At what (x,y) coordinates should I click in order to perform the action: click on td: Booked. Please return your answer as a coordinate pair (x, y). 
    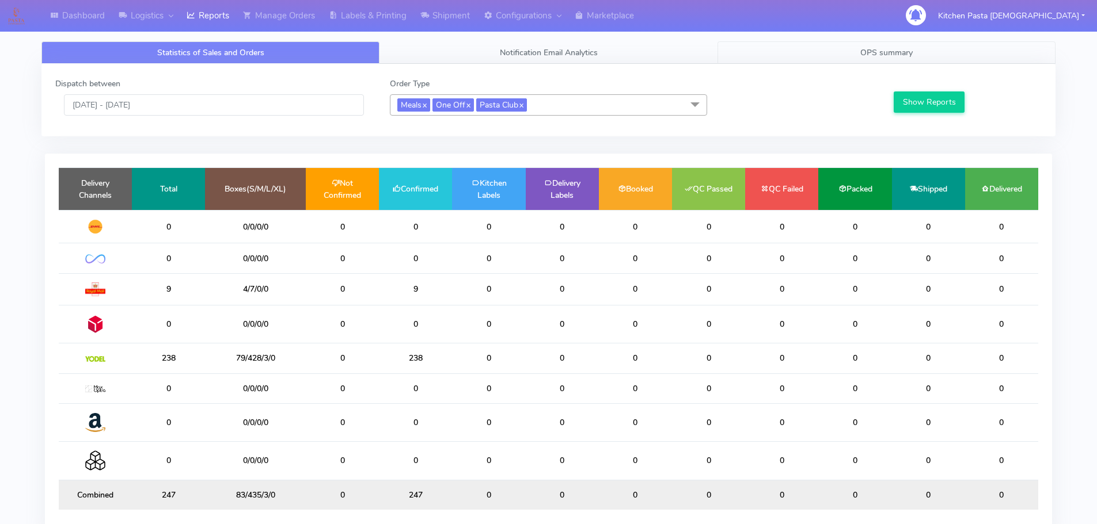
    Looking at the image, I should click on (635, 189).